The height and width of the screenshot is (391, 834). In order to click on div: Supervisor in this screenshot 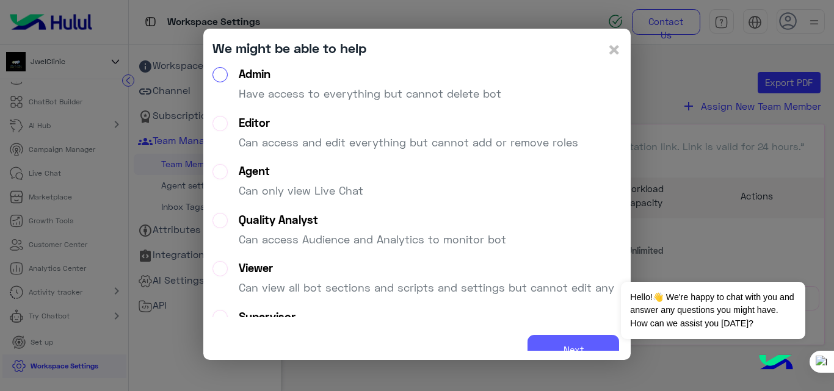, I will do `click(370, 317)`.